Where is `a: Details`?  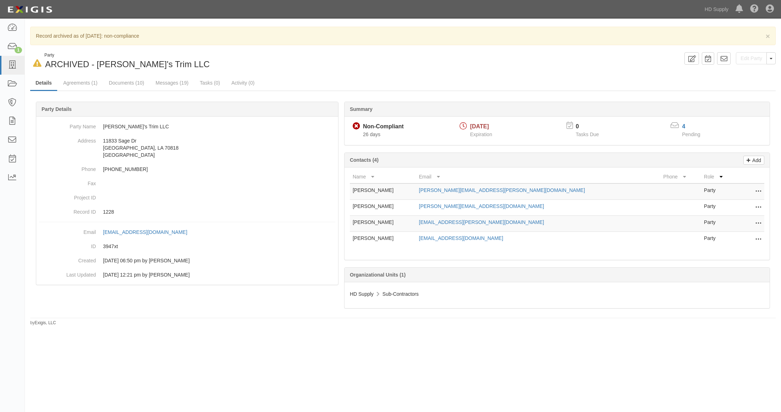 a: Details is located at coordinates (44, 83).